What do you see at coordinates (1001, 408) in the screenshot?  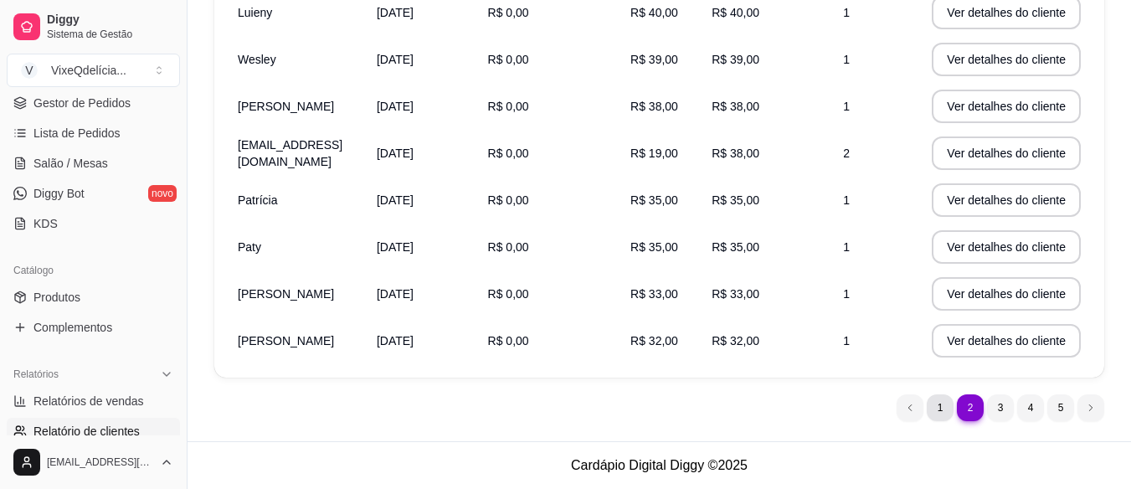 I see `nav: pagination navigation` at bounding box center [1001, 408].